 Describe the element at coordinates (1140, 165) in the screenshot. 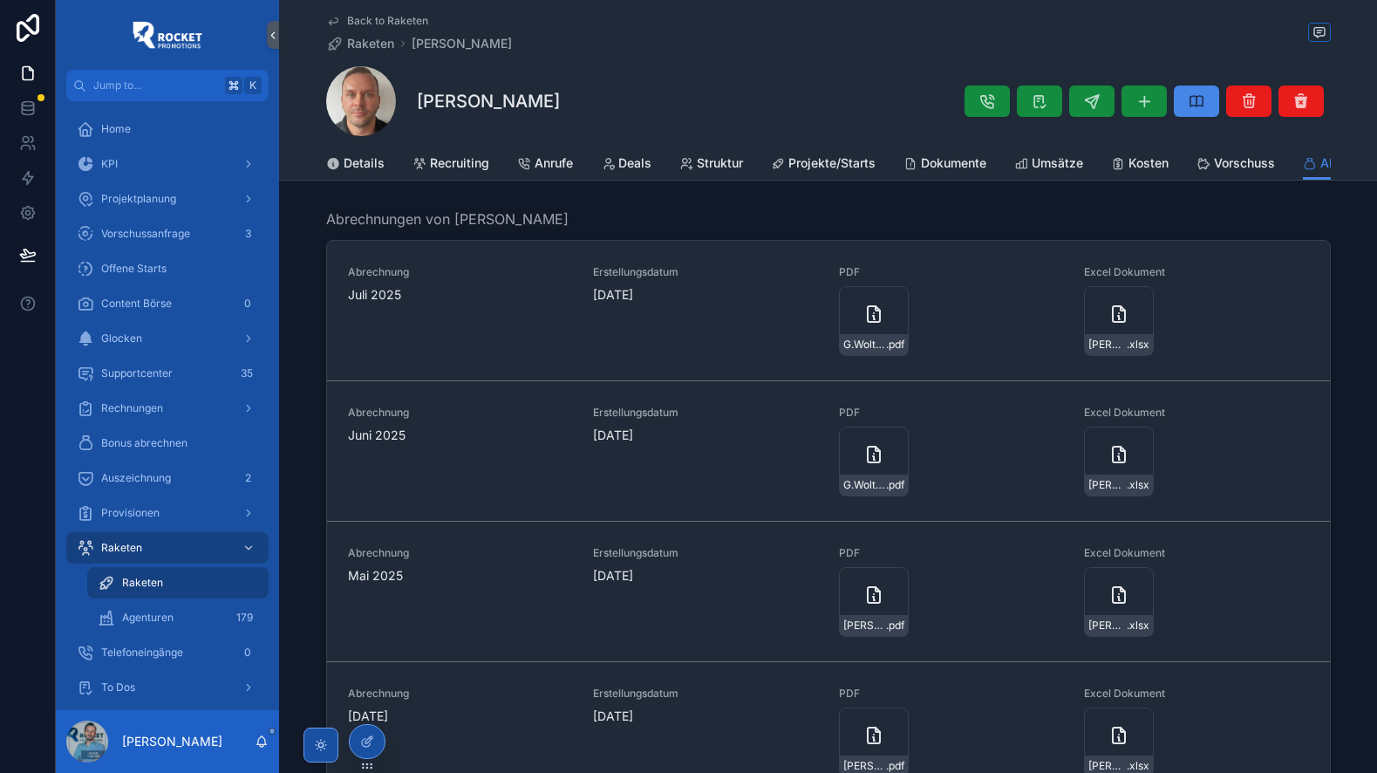

I see `a: Kosten` at that location.